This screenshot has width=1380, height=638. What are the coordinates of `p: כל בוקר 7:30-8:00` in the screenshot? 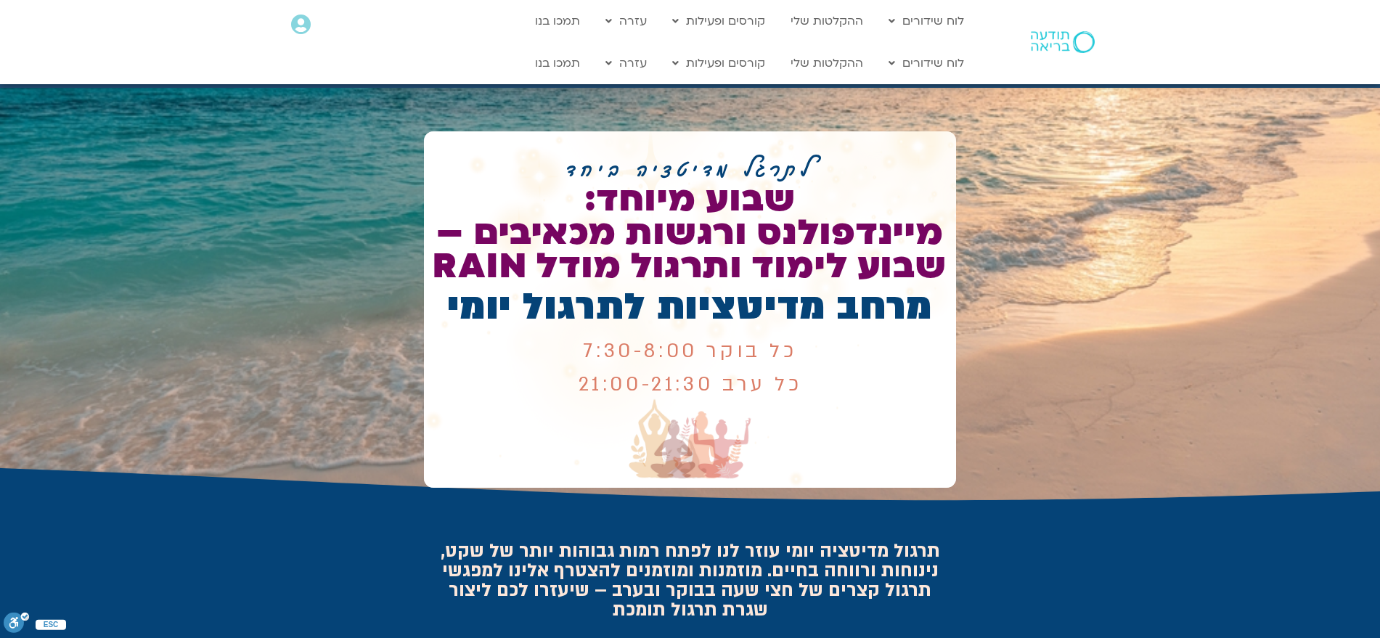 It's located at (690, 351).